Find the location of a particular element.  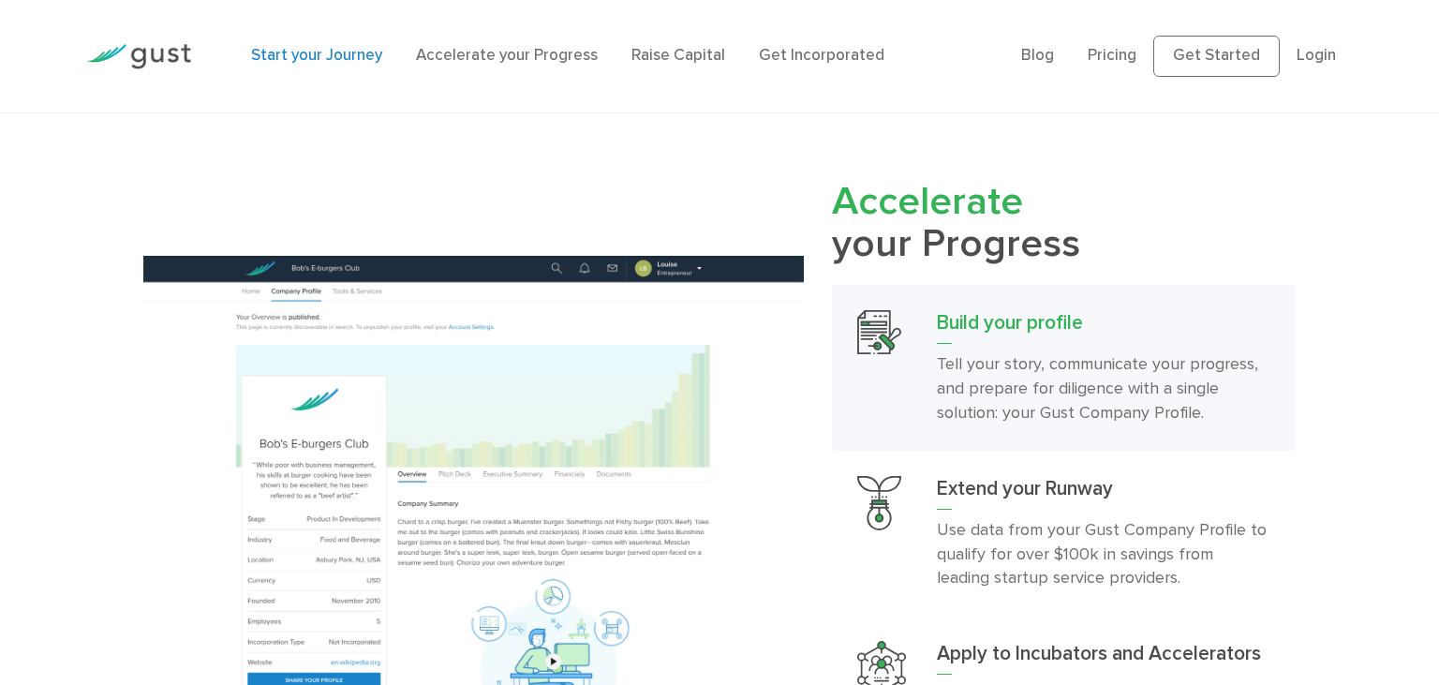

h3: Apply to Incubators and Accelerators is located at coordinates (1103, 657).